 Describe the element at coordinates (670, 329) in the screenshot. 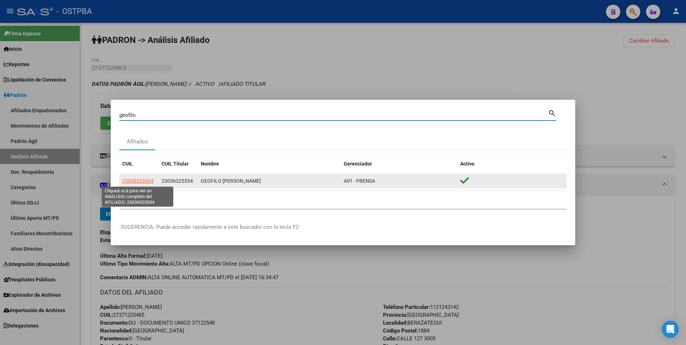

I see `div: Open Intercom Messenger` at that location.